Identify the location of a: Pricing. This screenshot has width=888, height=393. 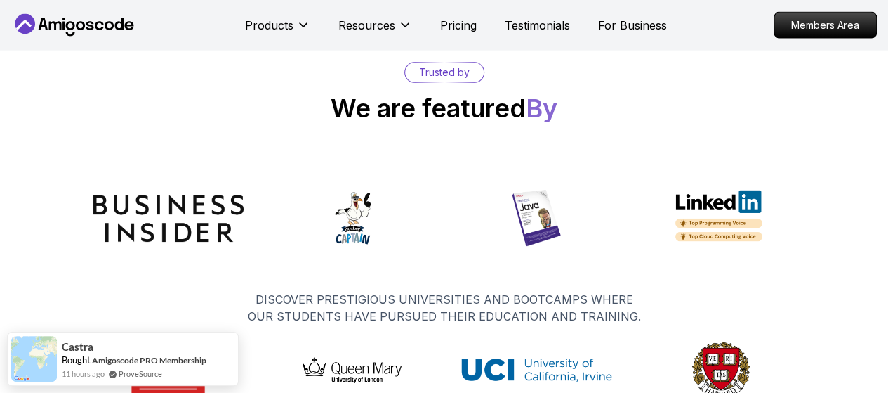
(459, 25).